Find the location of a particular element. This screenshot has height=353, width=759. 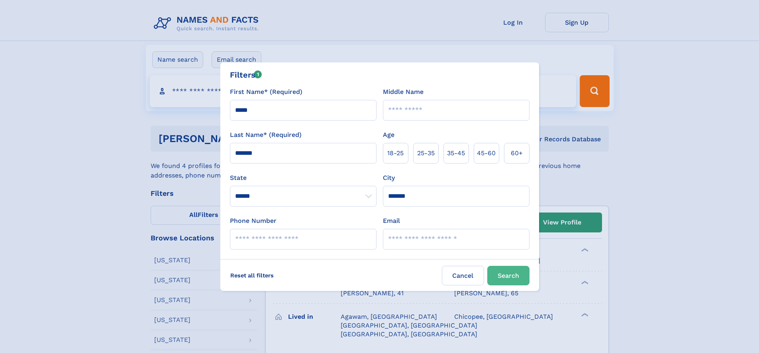

label: Age is located at coordinates (388, 135).